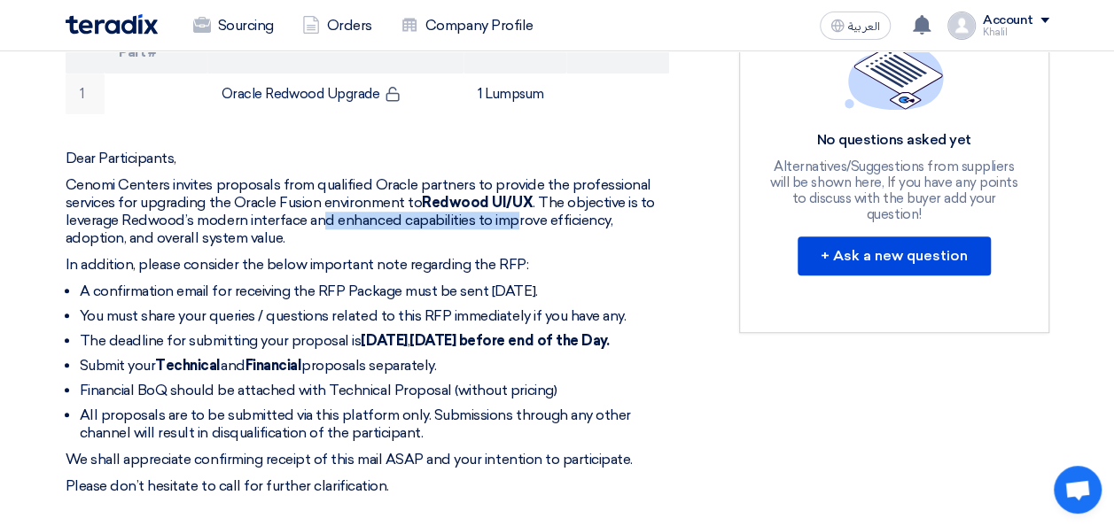  I want to click on div: No questions asked yet, so click(894, 140).